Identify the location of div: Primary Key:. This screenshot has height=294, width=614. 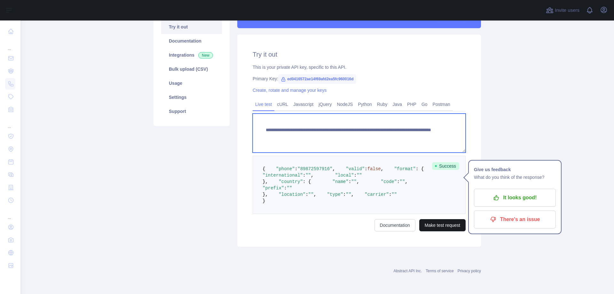
(359, 79).